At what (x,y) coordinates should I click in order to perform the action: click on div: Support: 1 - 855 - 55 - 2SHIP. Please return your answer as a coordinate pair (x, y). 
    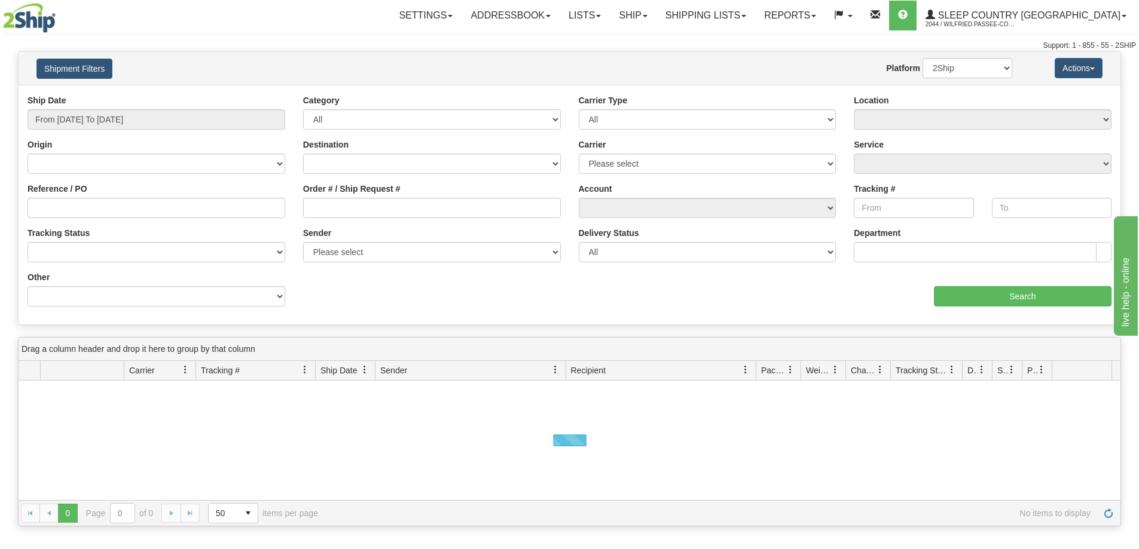
    Looking at the image, I should click on (569, 45).